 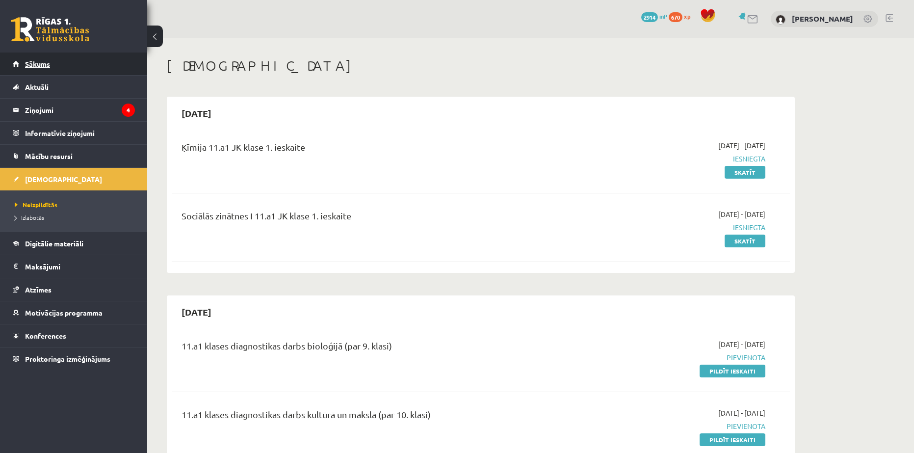 I want to click on i: 4, so click(x=128, y=110).